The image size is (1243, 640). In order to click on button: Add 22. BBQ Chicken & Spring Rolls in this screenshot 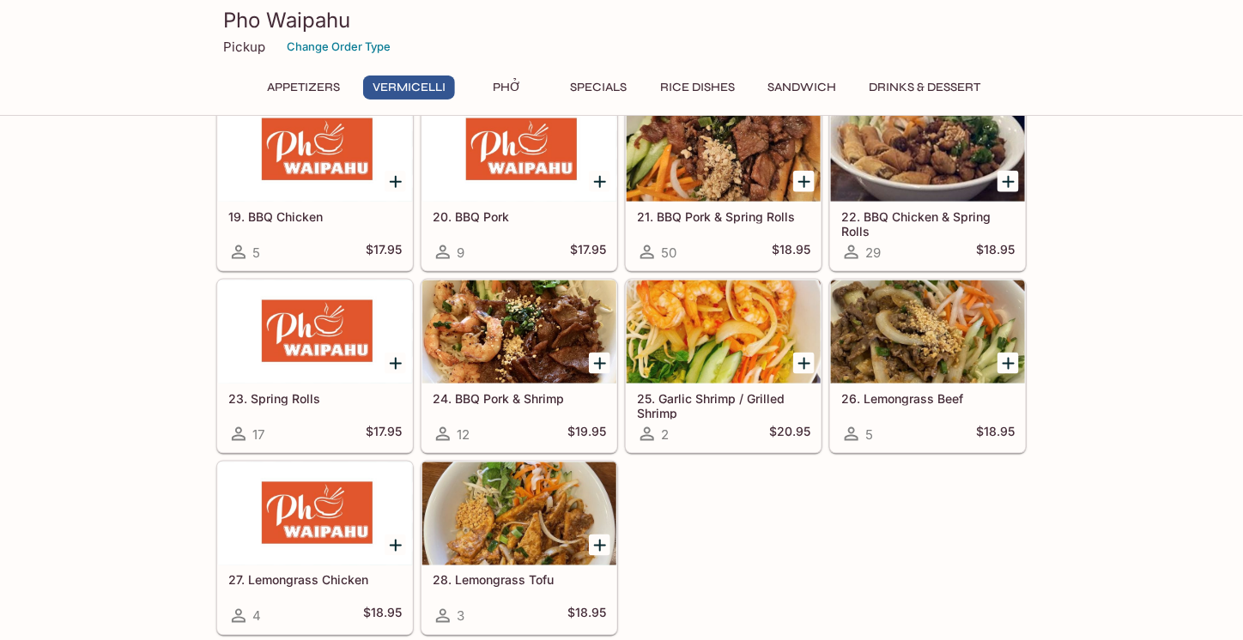, I will do `click(1008, 181)`.